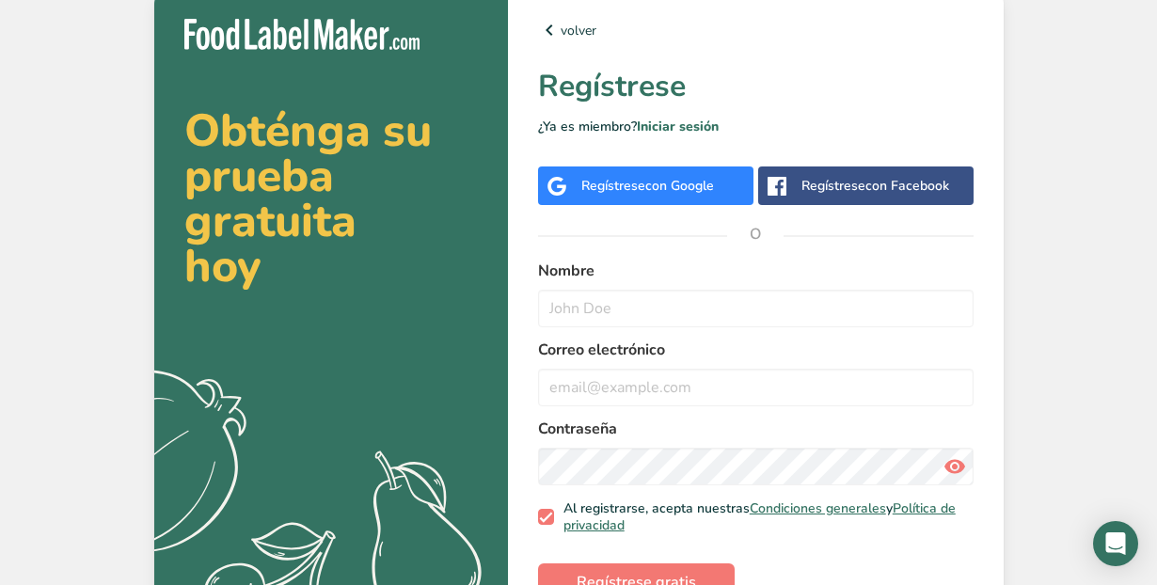 This screenshot has height=585, width=1157. What do you see at coordinates (755, 126) in the screenshot?
I see `p: ¿Ya es miembro?` at bounding box center [755, 126].